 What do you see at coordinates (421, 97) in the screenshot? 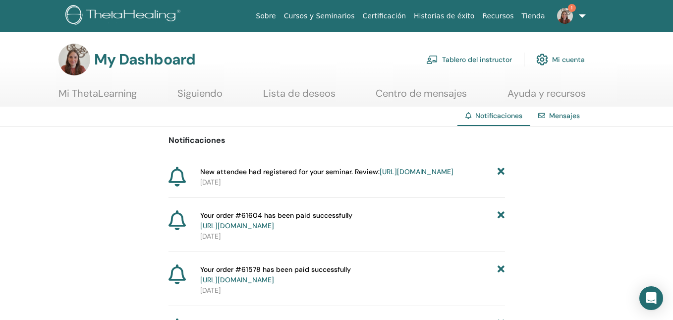
I see `a: Centro de mensajes` at bounding box center [421, 97].